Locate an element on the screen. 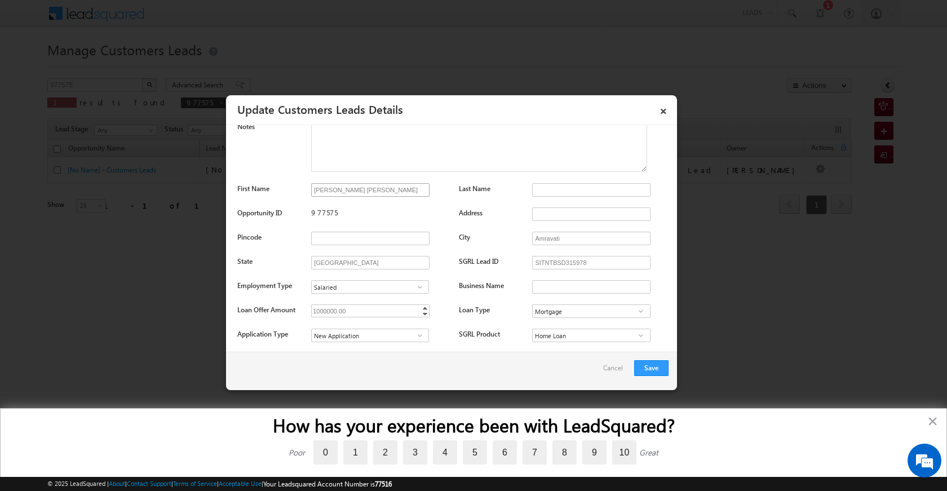 The image size is (947, 491). label: Notes is located at coordinates (246, 126).